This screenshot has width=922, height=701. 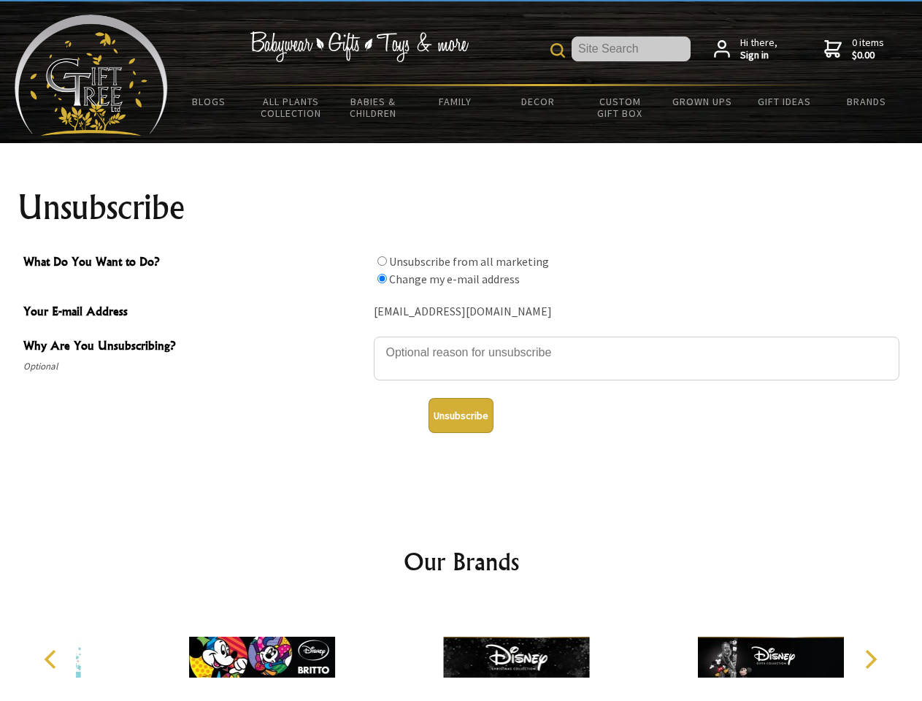 I want to click on a: 0 items$0.00, so click(x=854, y=49).